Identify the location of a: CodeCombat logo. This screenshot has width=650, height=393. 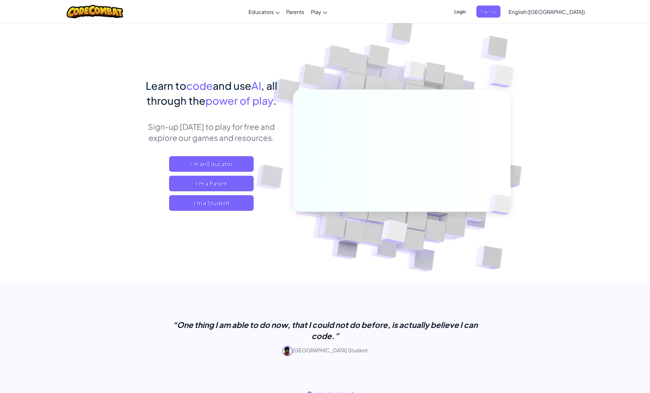
(95, 11).